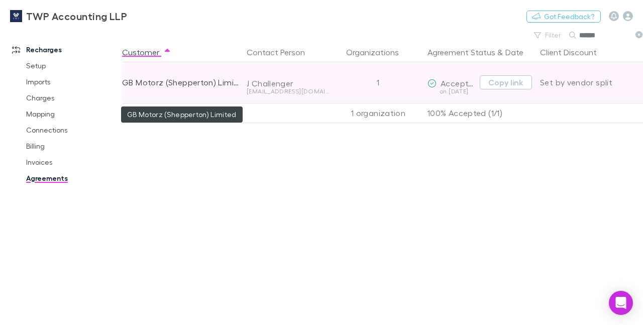 This screenshot has width=643, height=325. Describe the element at coordinates (378, 113) in the screenshot. I see `div: 1 organization` at that location.